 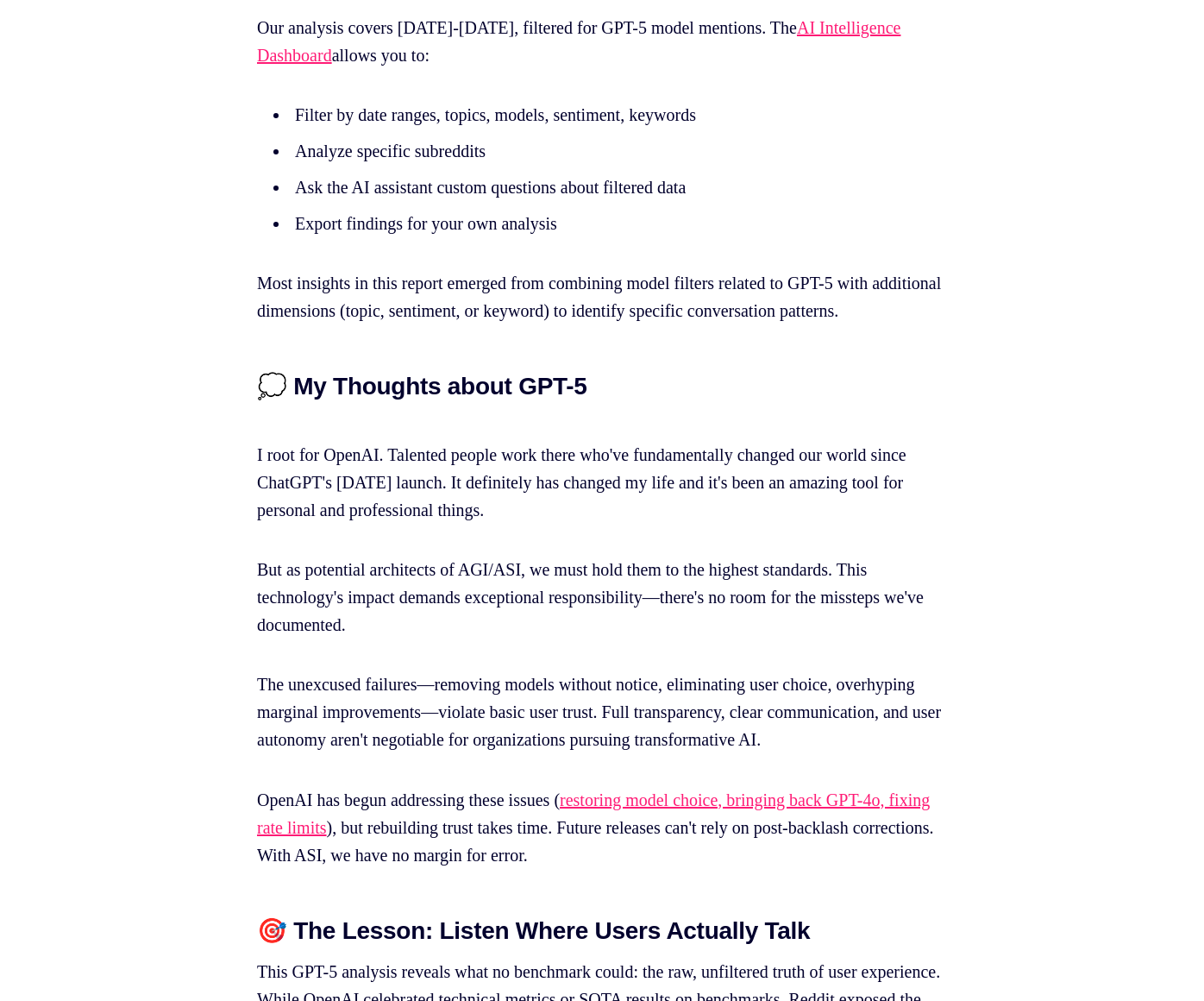 What do you see at coordinates (602, 387) in the screenshot?
I see `h2: 💭 My Thoughts about GPT-5` at bounding box center [602, 387].